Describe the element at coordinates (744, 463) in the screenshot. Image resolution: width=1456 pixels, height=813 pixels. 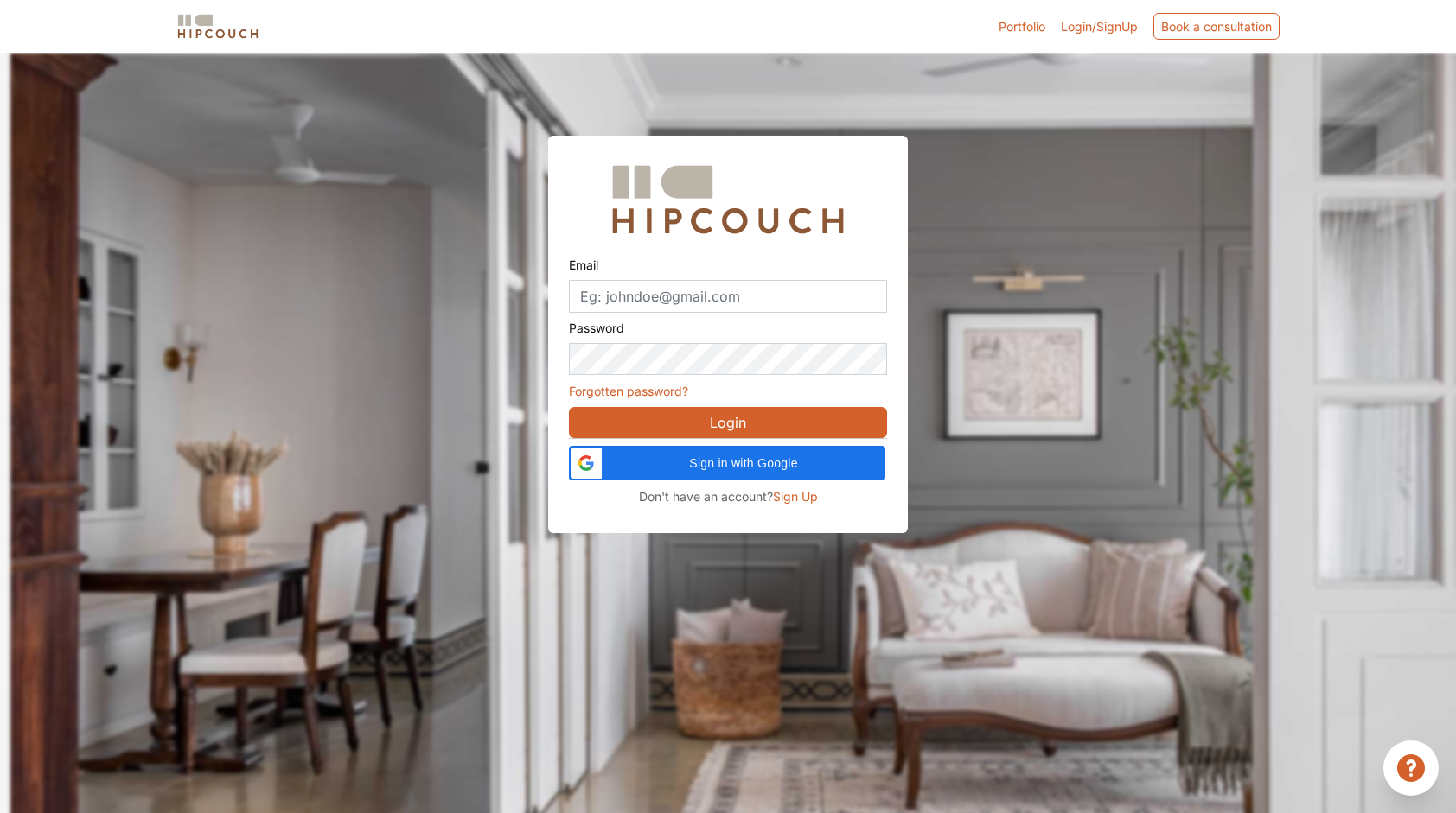
I see `span: Sign in with Google` at that location.